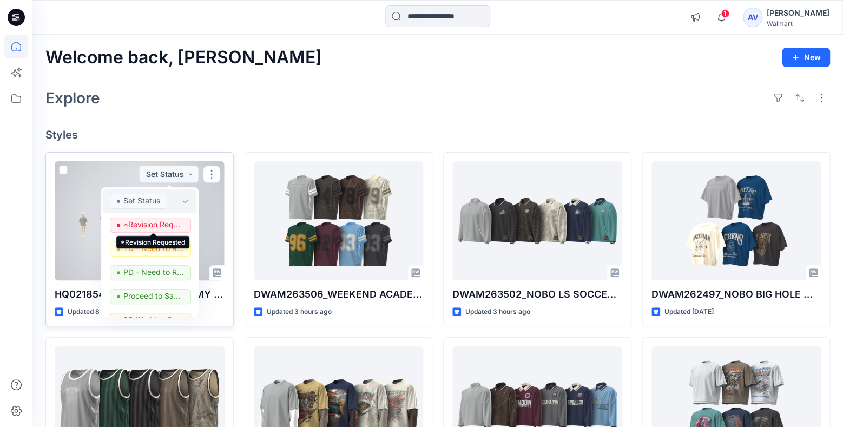 Image resolution: width=843 pixels, height=427 pixels. What do you see at coordinates (140, 221) in the screenshot?
I see `a: HQ021854_WEEKEND ACADEMY TWEEN MESH TOP_SIZE SET` at bounding box center [140, 221].